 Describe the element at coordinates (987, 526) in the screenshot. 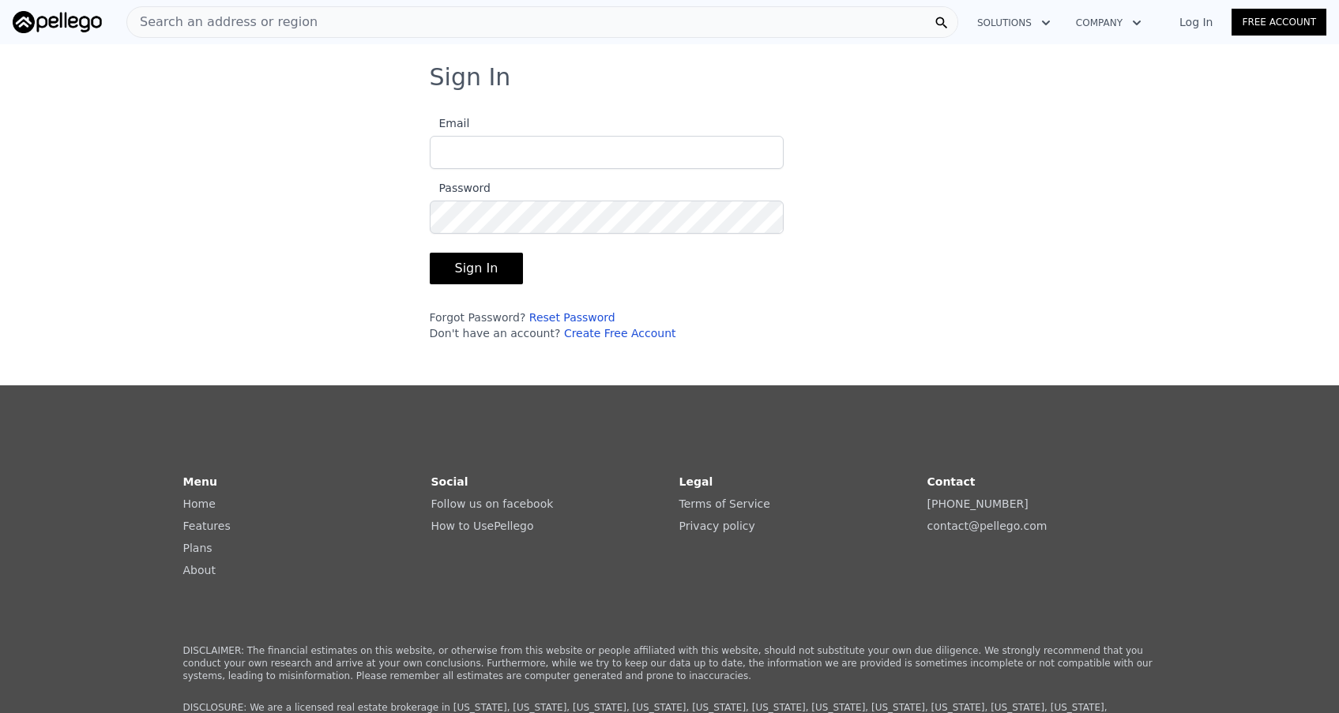

I see `a: contact@pellego.com` at that location.